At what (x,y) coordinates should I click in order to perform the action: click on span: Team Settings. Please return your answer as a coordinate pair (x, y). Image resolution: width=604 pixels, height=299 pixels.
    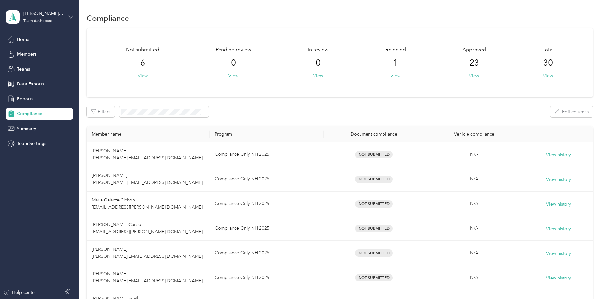
    Looking at the image, I should click on (32, 143).